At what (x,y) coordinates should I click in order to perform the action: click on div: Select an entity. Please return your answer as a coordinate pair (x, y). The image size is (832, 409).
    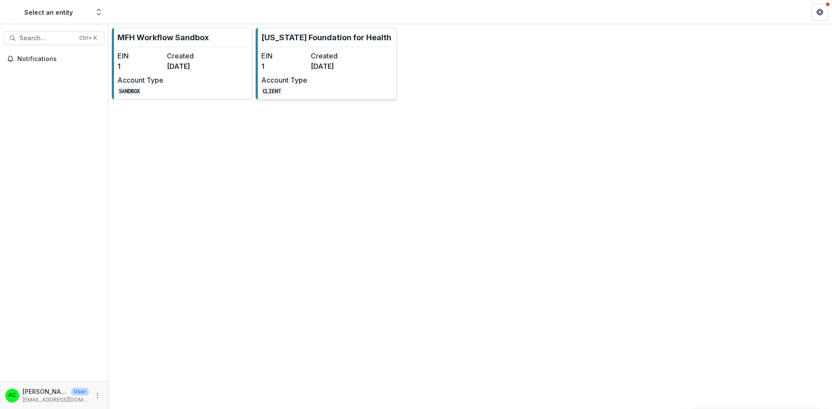
    Looking at the image, I should click on (49, 12).